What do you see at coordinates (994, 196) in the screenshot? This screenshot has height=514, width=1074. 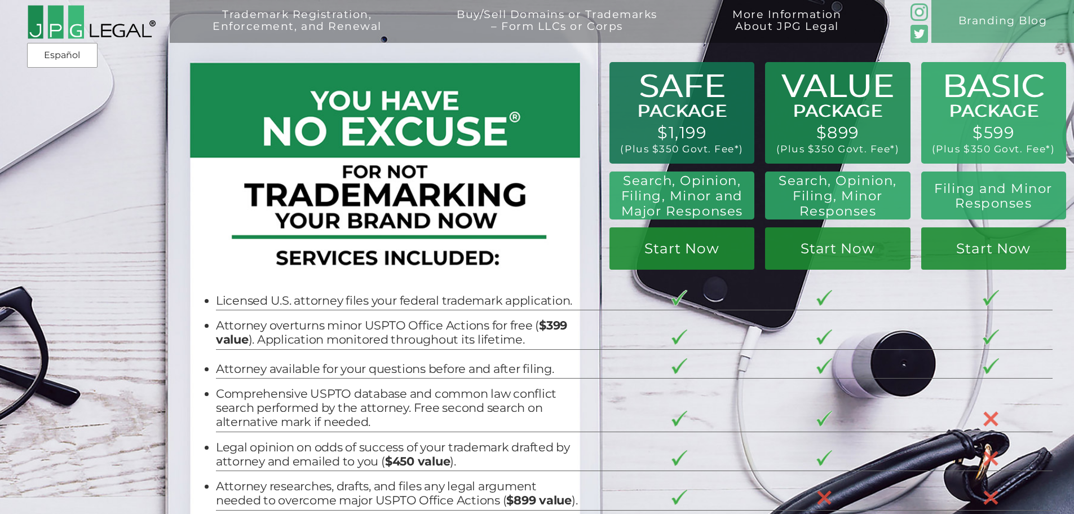 I see `h2: Filing and Minor Responses` at bounding box center [994, 196].